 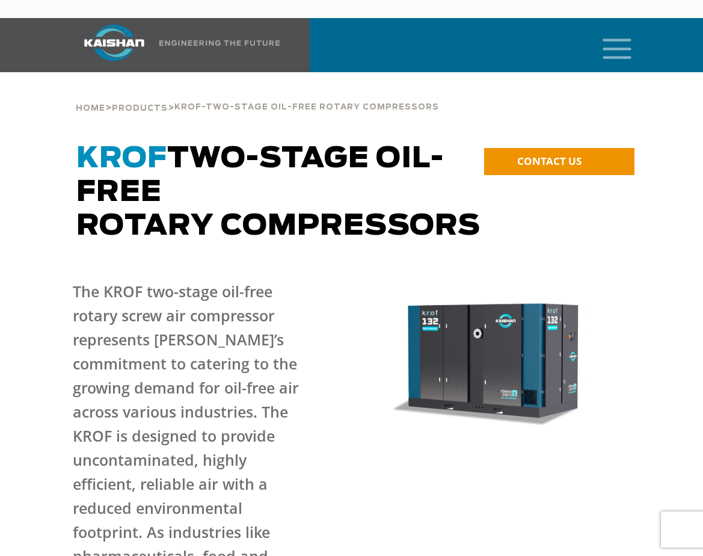 I want to click on img: krof132, so click(x=493, y=360).